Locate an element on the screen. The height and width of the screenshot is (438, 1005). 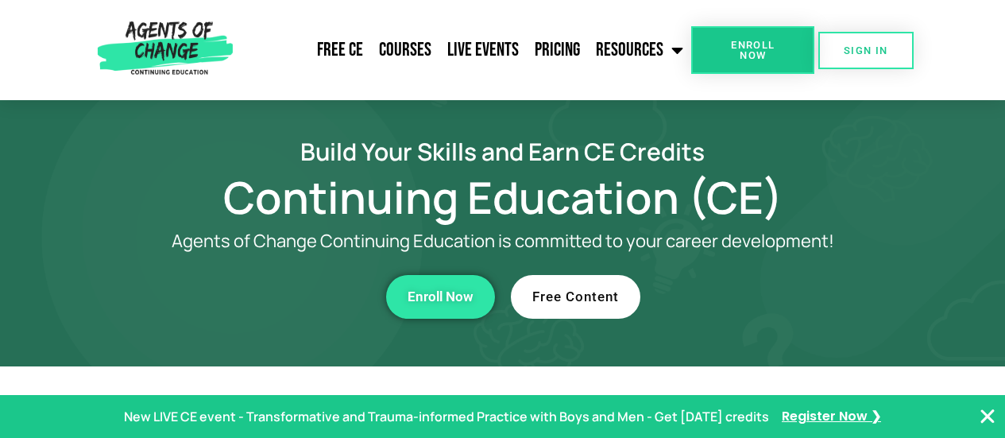
button: Close Banner is located at coordinates (988, 416).